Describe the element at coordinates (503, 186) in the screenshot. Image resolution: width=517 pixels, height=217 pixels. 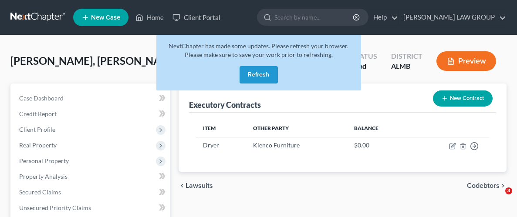
I see `i: chevron_right` at that location.